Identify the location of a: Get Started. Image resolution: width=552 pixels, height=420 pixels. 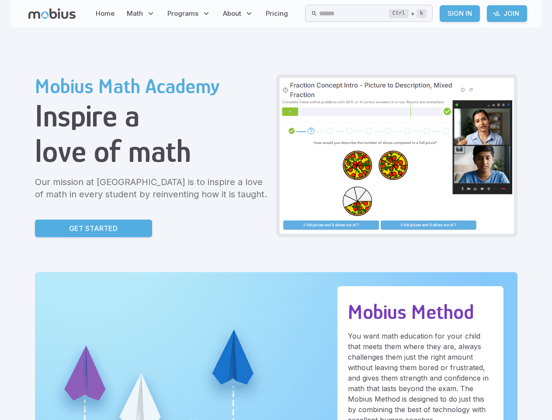
(94, 228).